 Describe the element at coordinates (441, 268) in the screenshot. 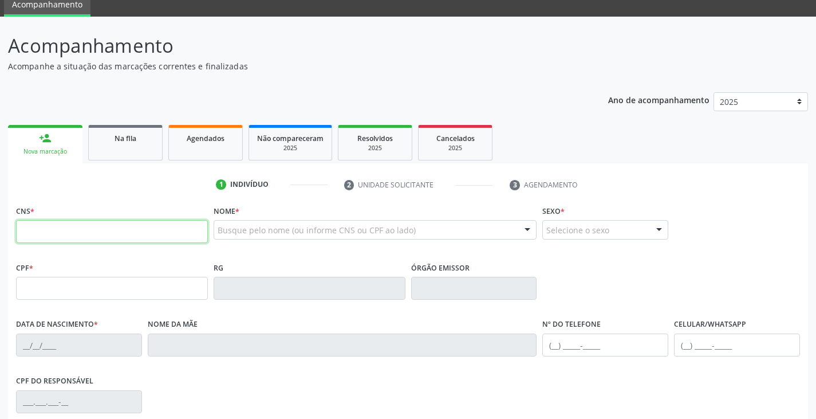

I see `label: Órgão emissor` at that location.